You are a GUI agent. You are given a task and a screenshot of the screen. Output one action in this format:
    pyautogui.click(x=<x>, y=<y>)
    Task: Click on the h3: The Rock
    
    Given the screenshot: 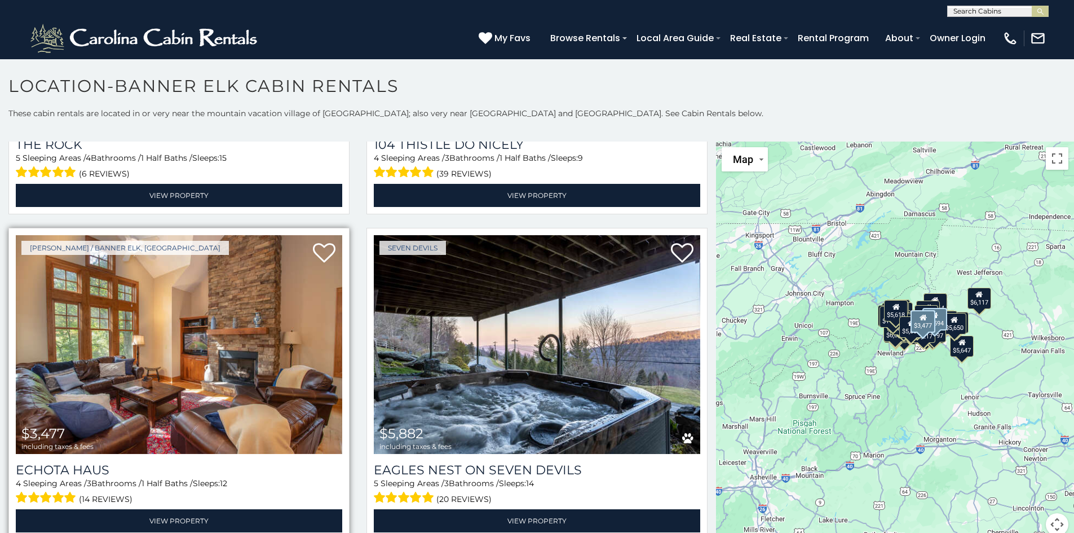 What is the action you would take?
    pyautogui.click(x=179, y=144)
    